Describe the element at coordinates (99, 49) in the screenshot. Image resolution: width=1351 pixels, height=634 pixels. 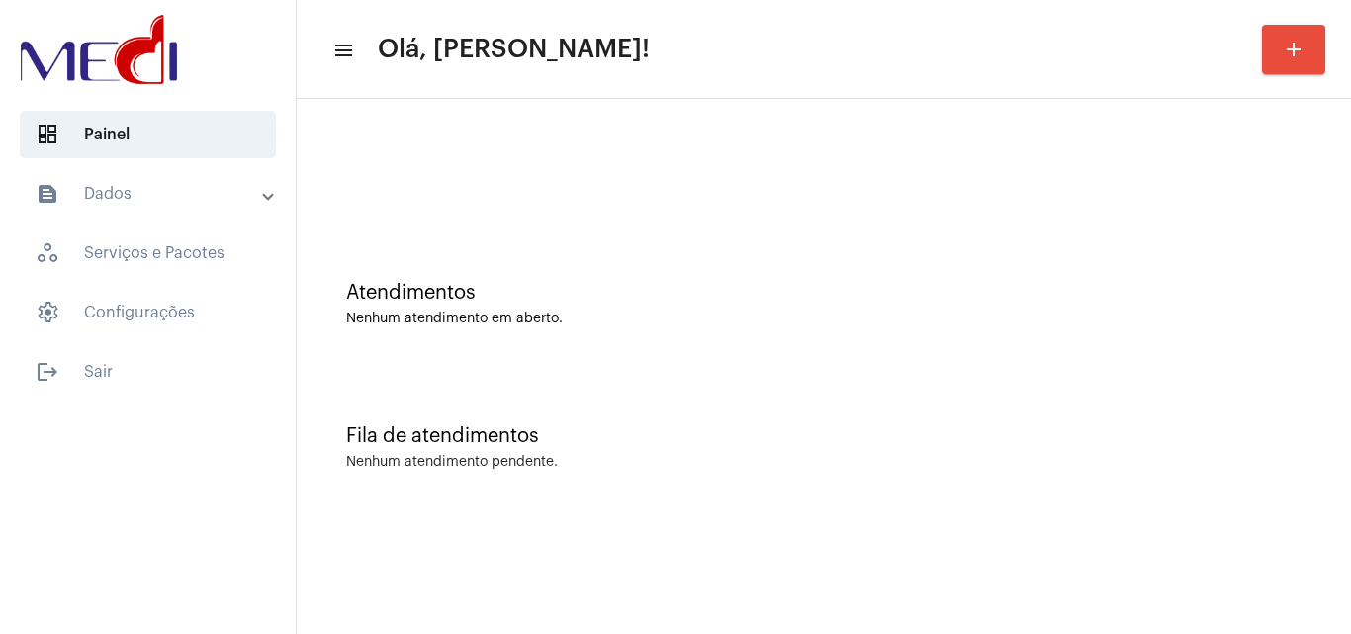
I see `img: d3a1b5fa-500b-b90f-5a1c-719c20e9830b.png` at that location.